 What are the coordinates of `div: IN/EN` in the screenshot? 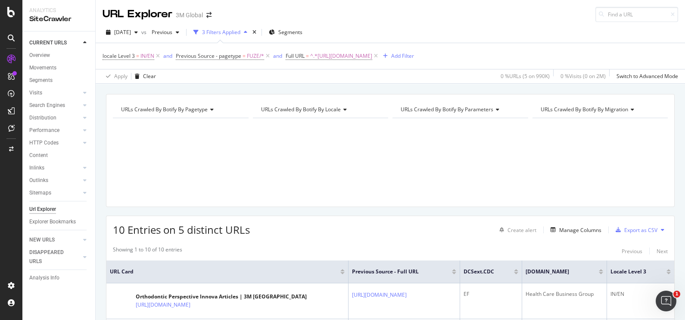 It's located at (641, 294).